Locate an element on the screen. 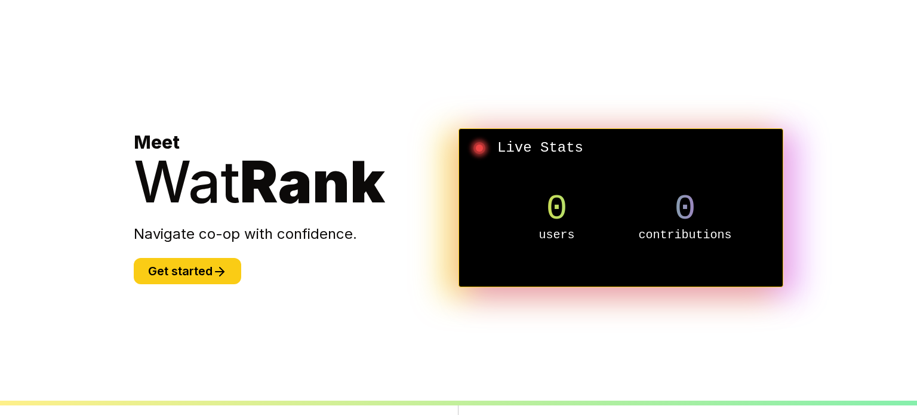 Image resolution: width=917 pixels, height=415 pixels. p: contributions is located at coordinates (685, 235).